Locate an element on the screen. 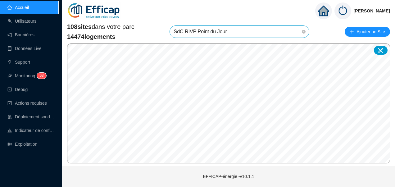 The height and width of the screenshot is (187, 395). a: slidersExploitation is located at coordinates (22, 144).